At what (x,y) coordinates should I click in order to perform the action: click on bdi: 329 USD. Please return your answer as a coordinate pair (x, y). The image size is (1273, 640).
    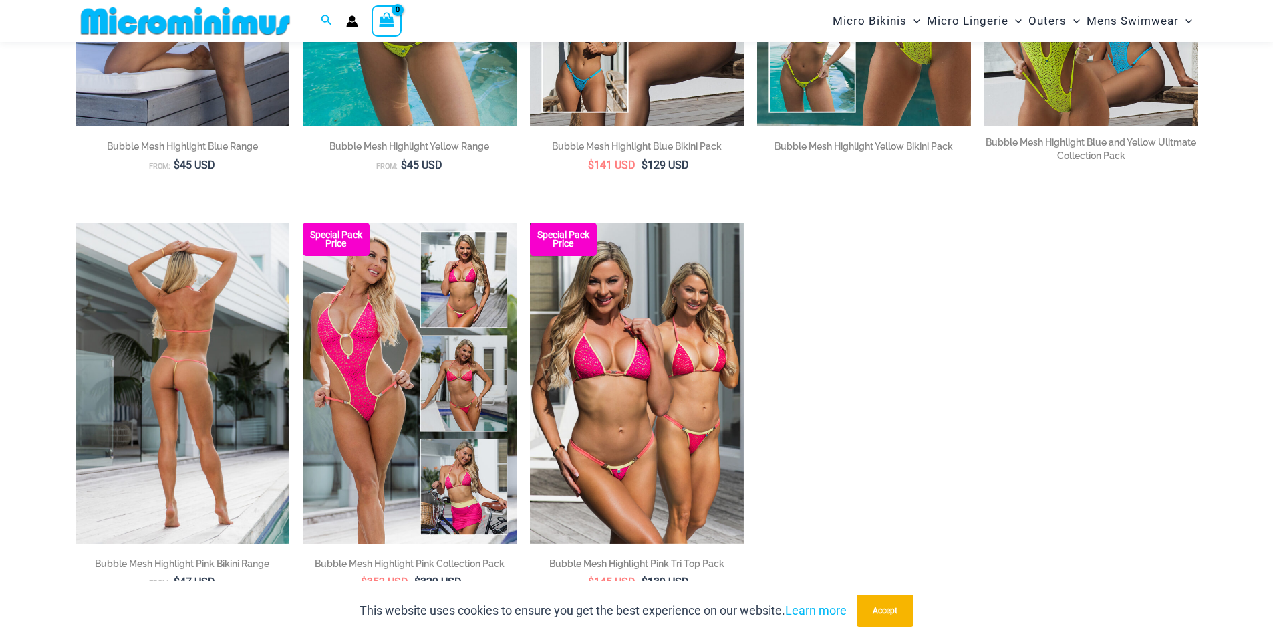
    Looking at the image, I should click on (438, 582).